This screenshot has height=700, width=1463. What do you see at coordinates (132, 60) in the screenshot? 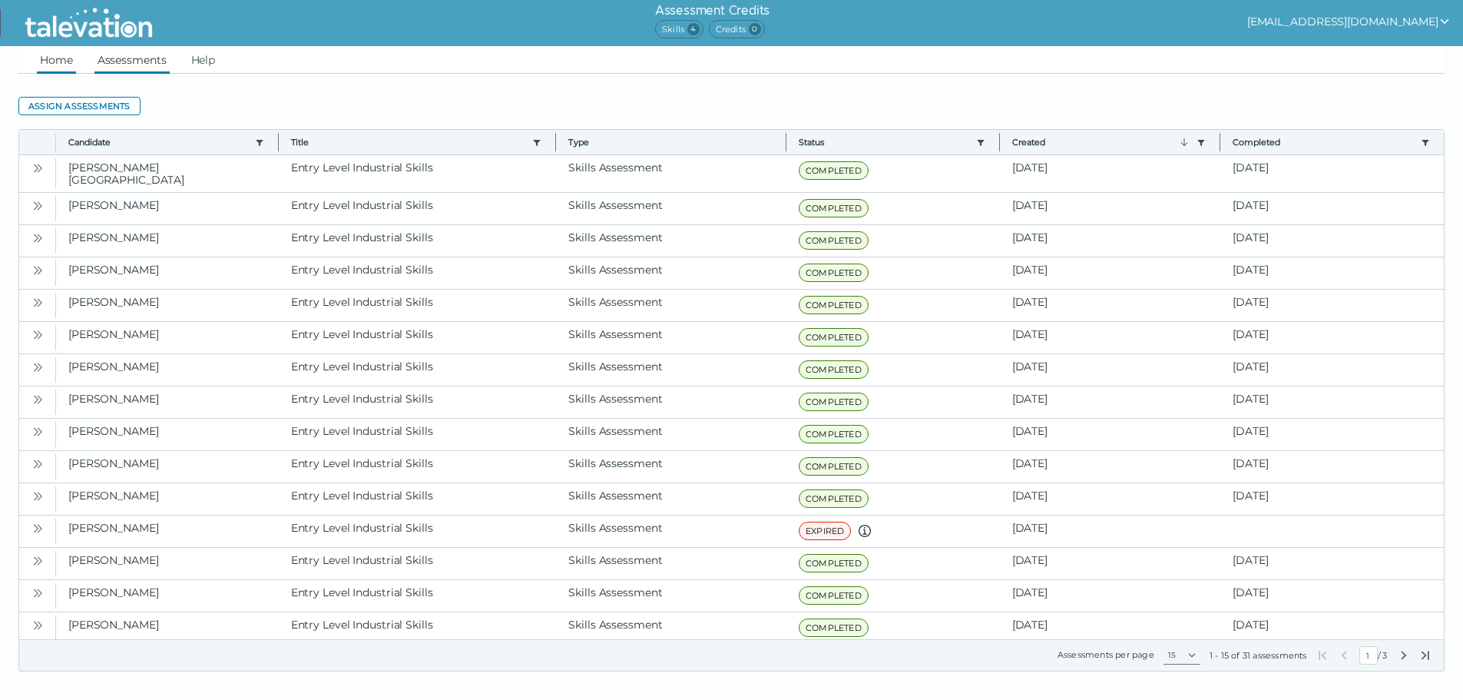
I see `a: Assessments` at bounding box center [132, 60].